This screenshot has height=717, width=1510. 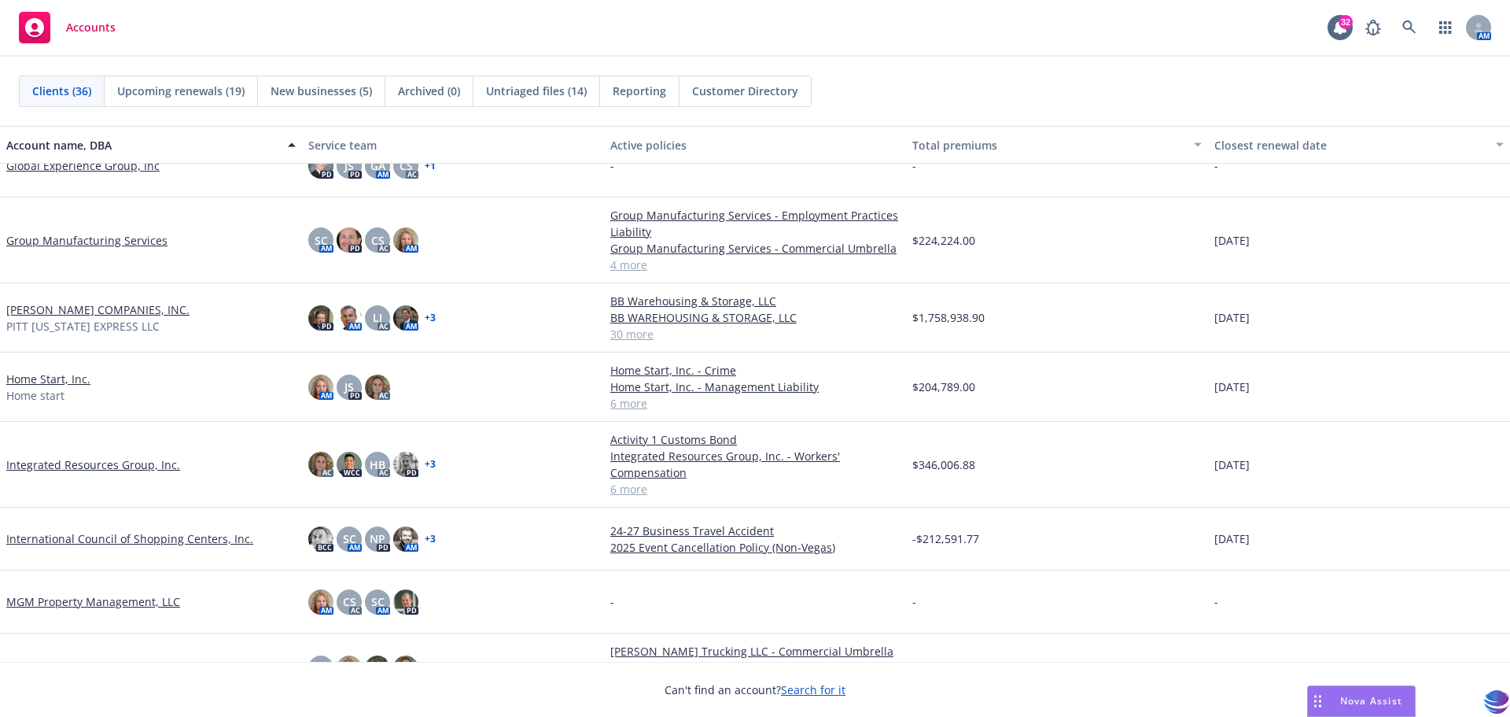 What do you see at coordinates (453, 145) in the screenshot?
I see `div: Service team` at bounding box center [453, 145].